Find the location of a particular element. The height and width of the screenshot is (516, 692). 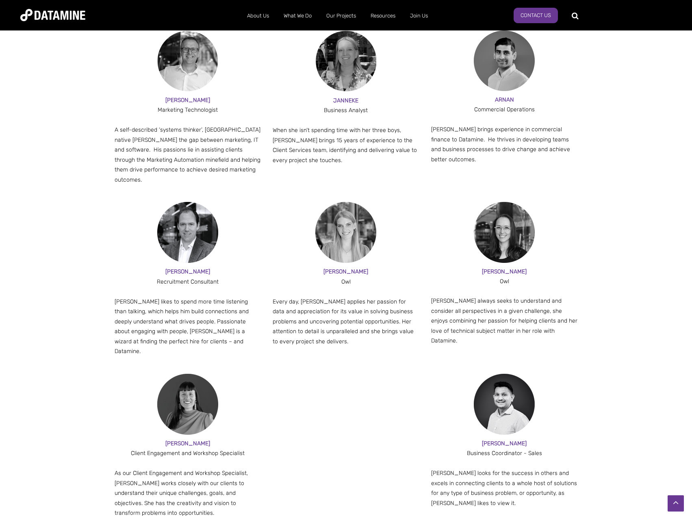

div: Recruitment Consultant is located at coordinates (188, 282).